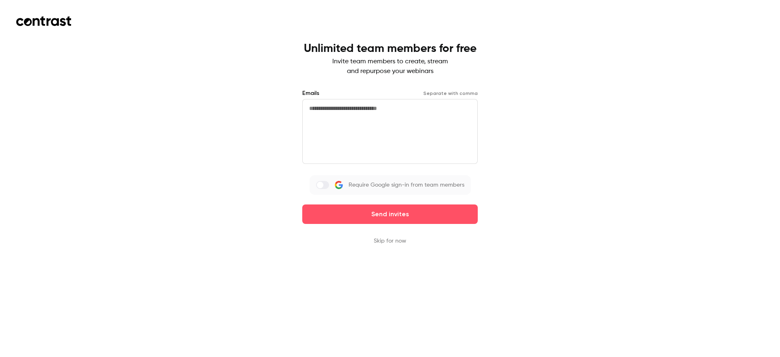 The image size is (780, 357). What do you see at coordinates (311, 93) in the screenshot?
I see `label: Emails` at bounding box center [311, 93].